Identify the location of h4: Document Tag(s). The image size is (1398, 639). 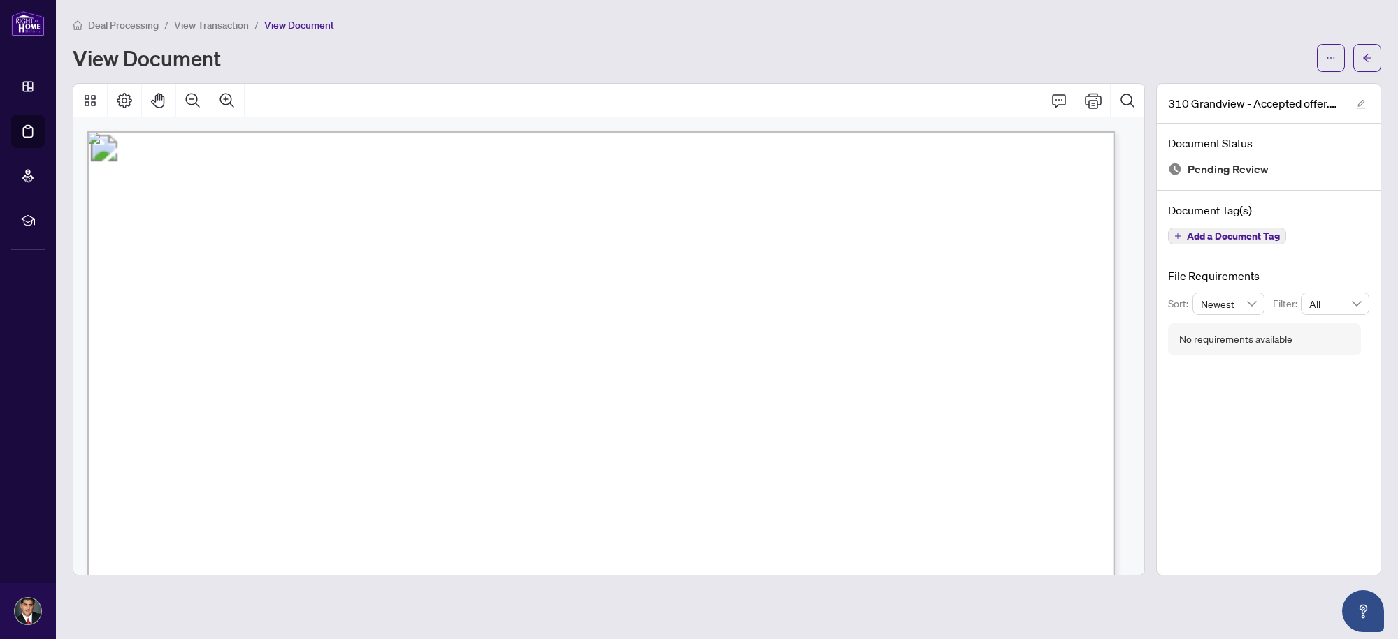
(1268, 210).